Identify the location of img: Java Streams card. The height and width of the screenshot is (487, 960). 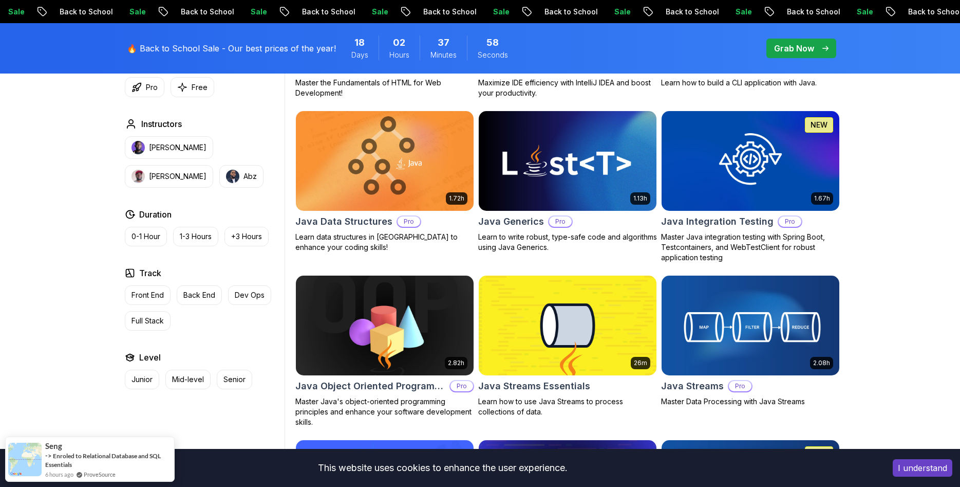
(751, 325).